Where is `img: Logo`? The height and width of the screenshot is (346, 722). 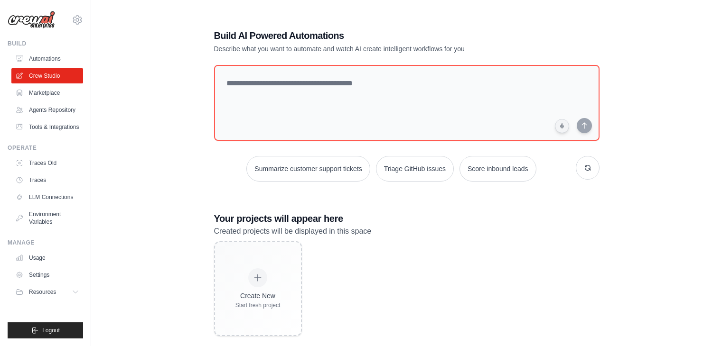
img: Logo is located at coordinates (31, 20).